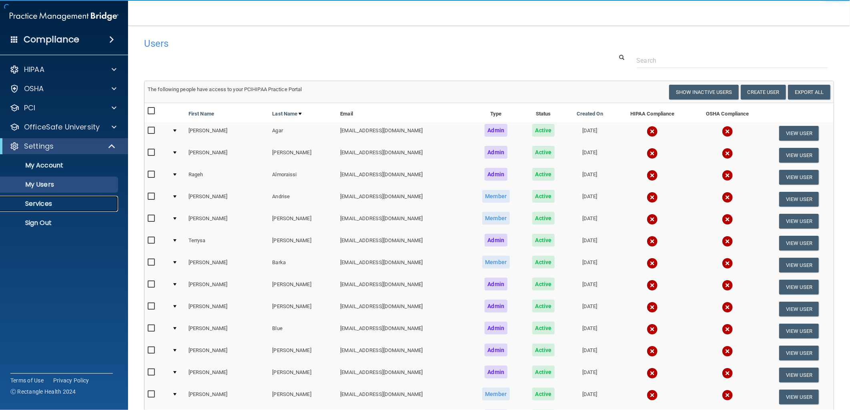  Describe the element at coordinates (201, 114) in the screenshot. I see `a: First Name` at that location.